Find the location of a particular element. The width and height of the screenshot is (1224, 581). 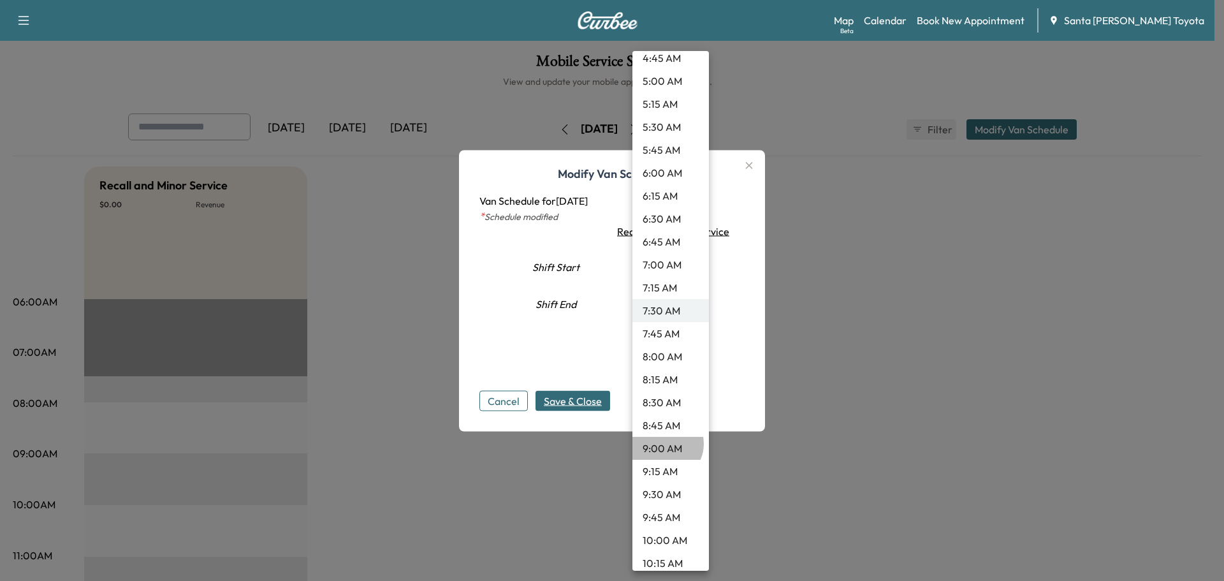

li: 6:45 AM is located at coordinates (671, 242).